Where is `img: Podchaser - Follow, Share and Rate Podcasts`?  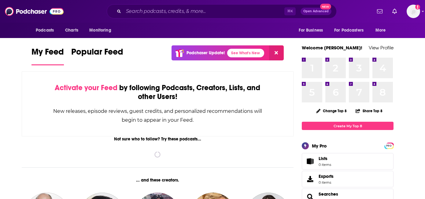
img: Podchaser - Follow, Share and Rate Podcasts is located at coordinates (34, 11).